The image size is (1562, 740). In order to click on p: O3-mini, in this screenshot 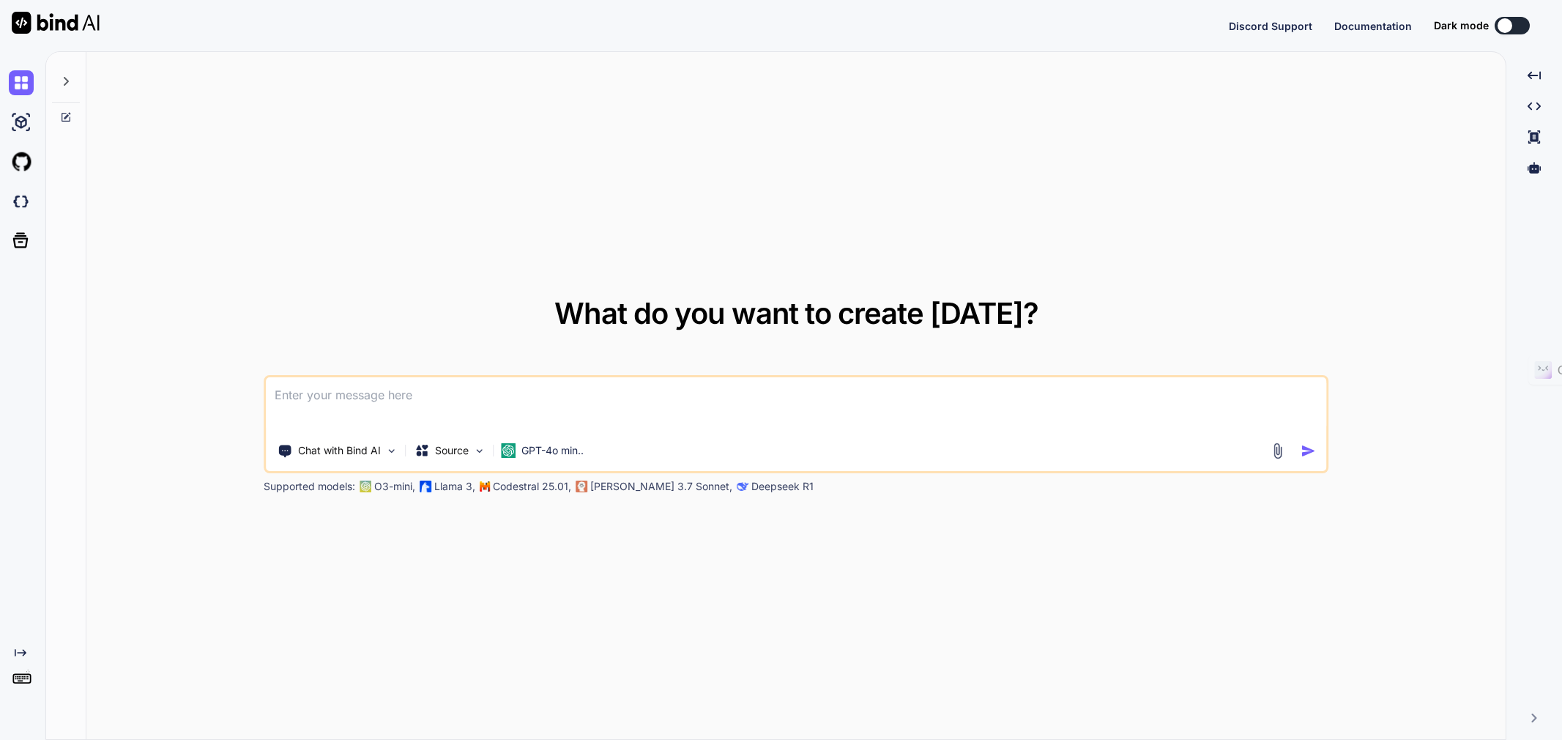, I will do `click(395, 486)`.